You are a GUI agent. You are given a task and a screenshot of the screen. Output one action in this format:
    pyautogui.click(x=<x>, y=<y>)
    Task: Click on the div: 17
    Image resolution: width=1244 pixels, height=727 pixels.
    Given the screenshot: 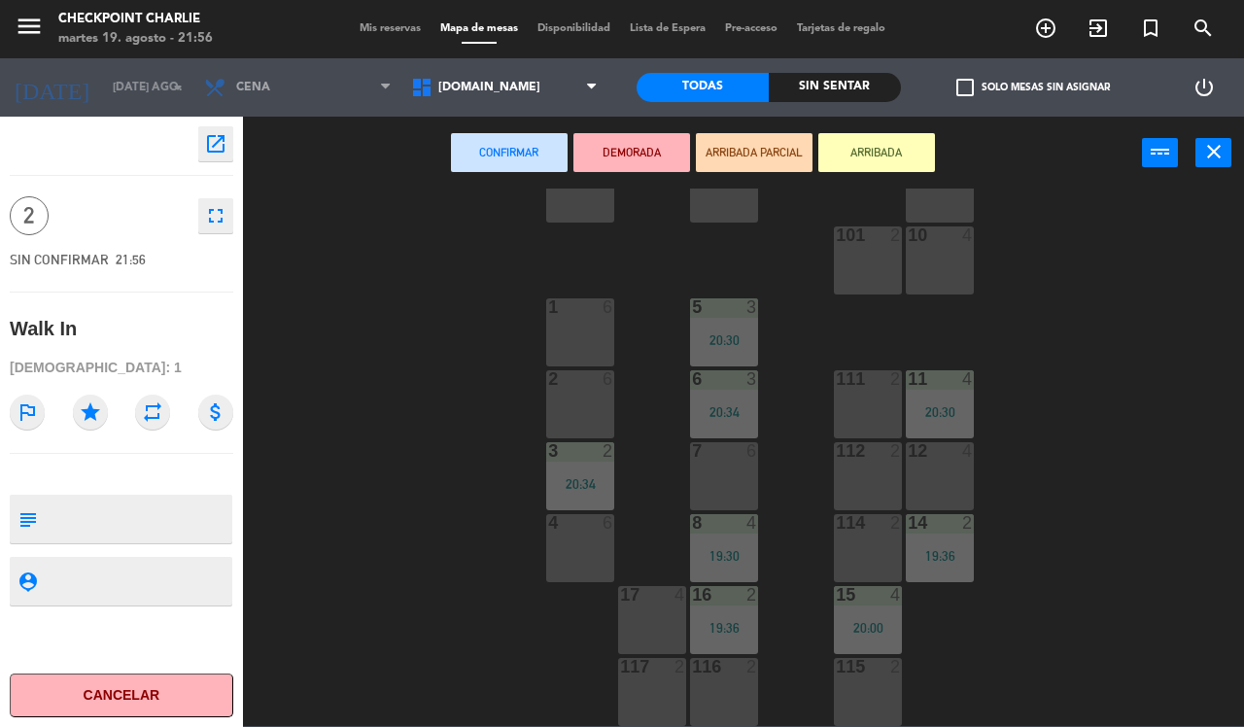 What is the action you would take?
    pyautogui.click(x=620, y=595)
    